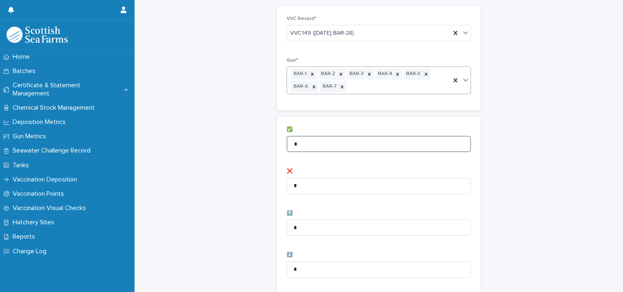 The height and width of the screenshot is (292, 623). What do you see at coordinates (26, 71) in the screenshot?
I see `p: Batches` at bounding box center [26, 71].